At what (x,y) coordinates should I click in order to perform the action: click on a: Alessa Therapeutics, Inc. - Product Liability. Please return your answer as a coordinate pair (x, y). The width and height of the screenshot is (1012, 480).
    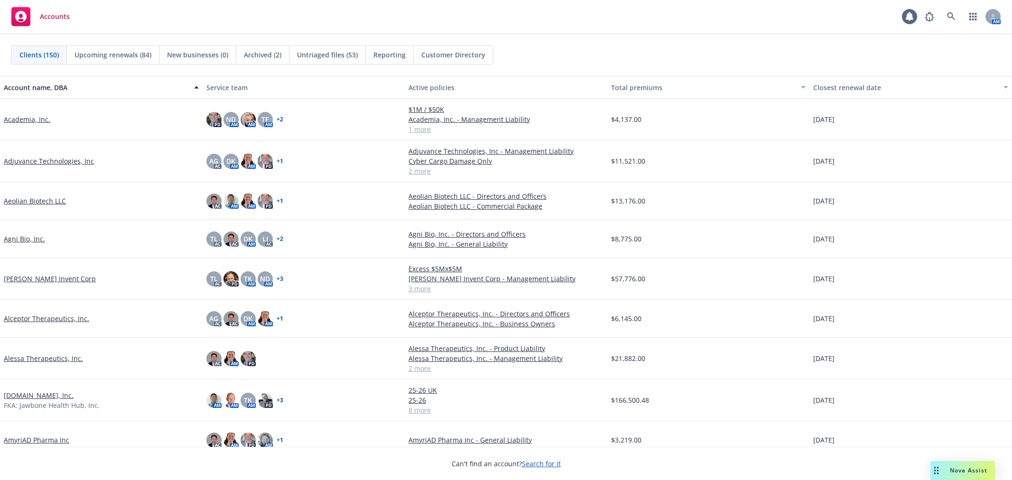
    Looking at the image, I should click on (506, 348).